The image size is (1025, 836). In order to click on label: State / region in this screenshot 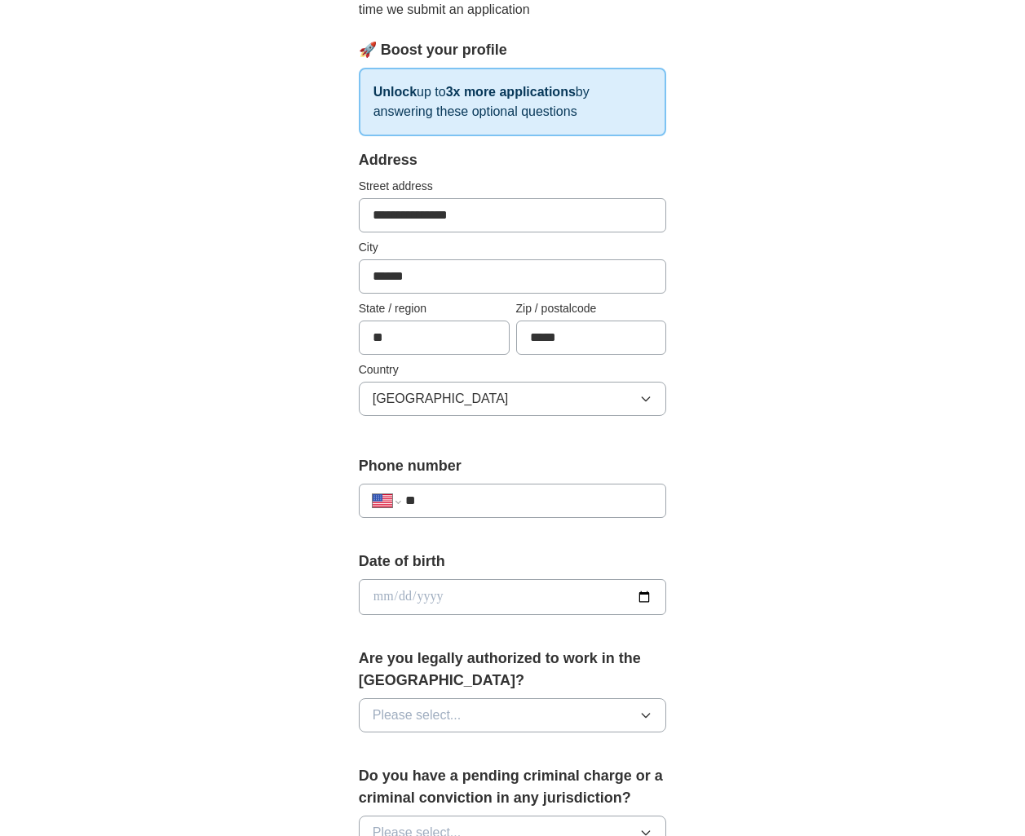, I will do `click(434, 308)`.